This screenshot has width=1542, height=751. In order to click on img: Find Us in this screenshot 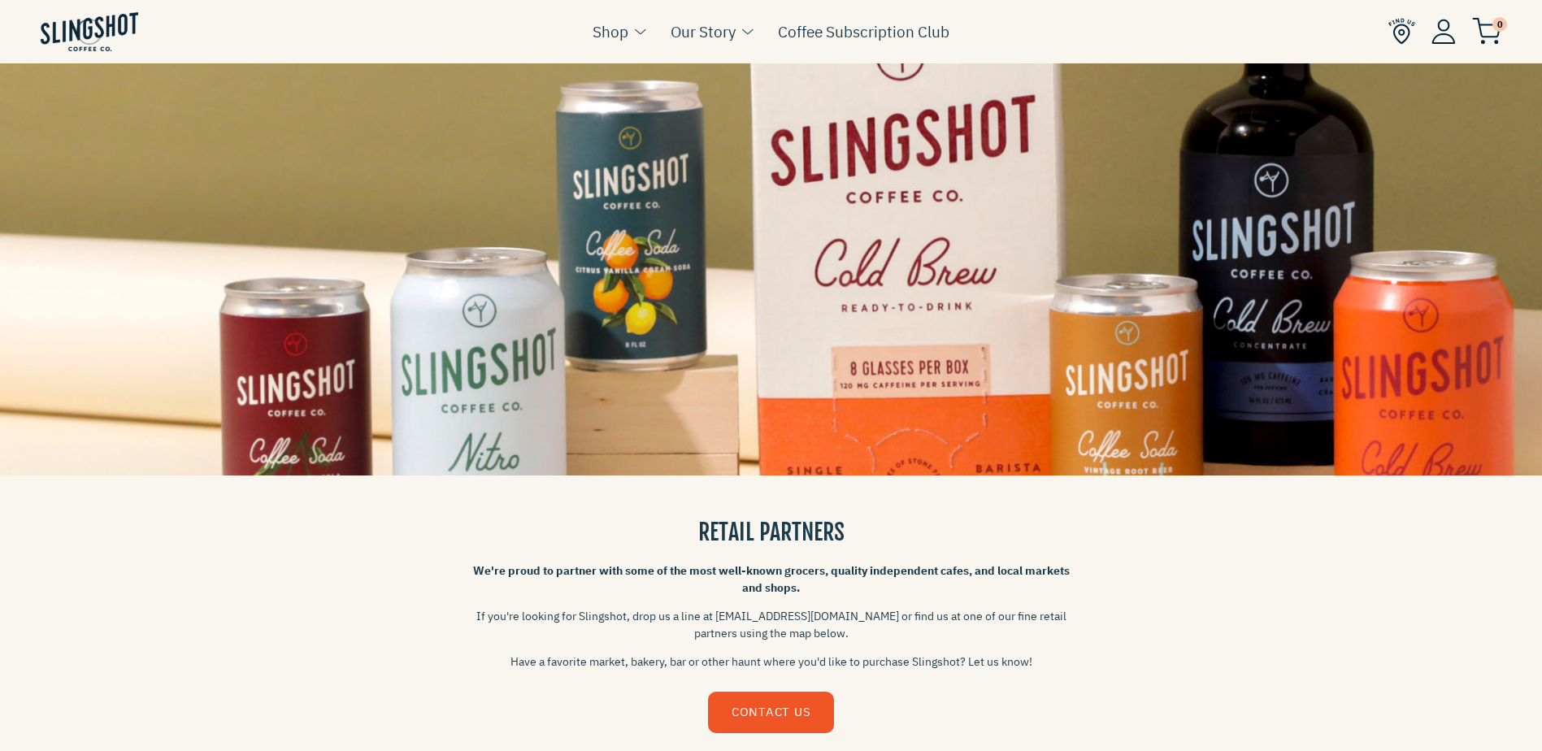, I will do `click(1402, 31)`.